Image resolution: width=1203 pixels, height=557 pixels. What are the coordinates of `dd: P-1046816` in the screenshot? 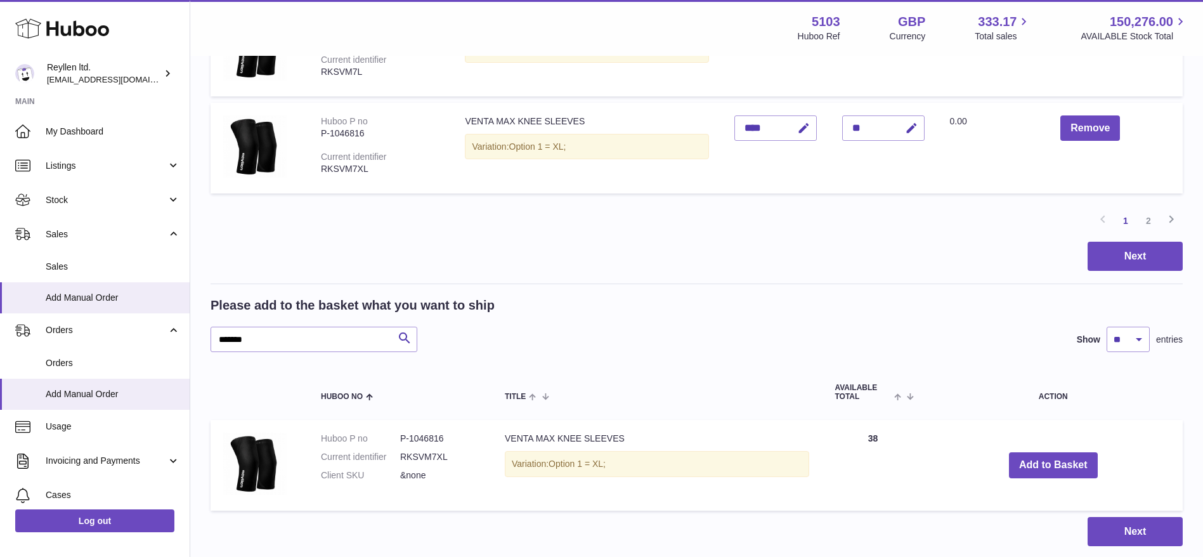 It's located at (439, 438).